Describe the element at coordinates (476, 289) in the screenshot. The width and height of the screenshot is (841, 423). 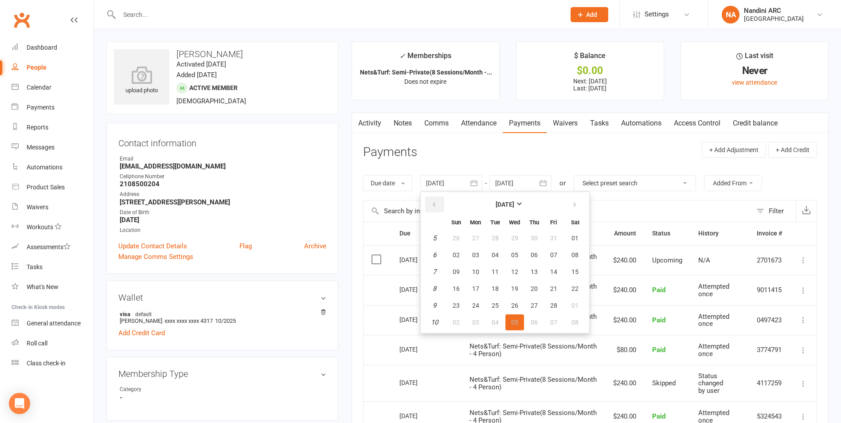
I see `span: 17` at that location.